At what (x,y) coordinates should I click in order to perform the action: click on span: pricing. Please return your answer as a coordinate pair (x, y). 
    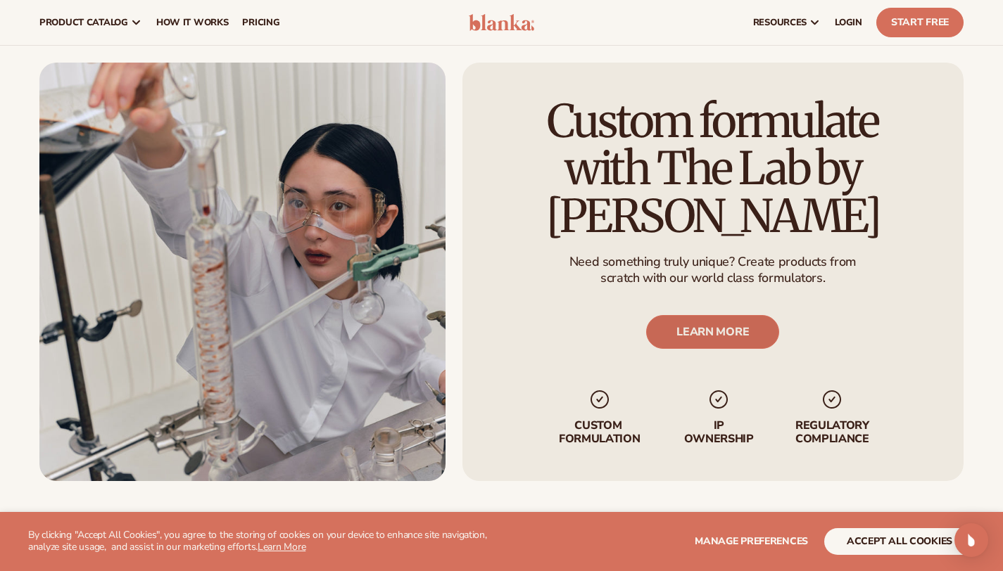
    Looking at the image, I should click on (260, 23).